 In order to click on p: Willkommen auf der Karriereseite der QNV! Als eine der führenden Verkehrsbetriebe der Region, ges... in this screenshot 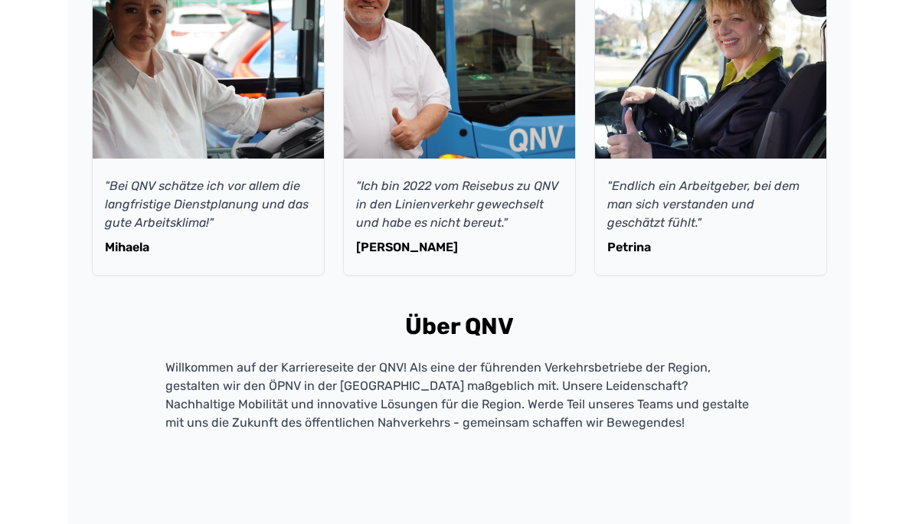, I will do `click(460, 395)`.